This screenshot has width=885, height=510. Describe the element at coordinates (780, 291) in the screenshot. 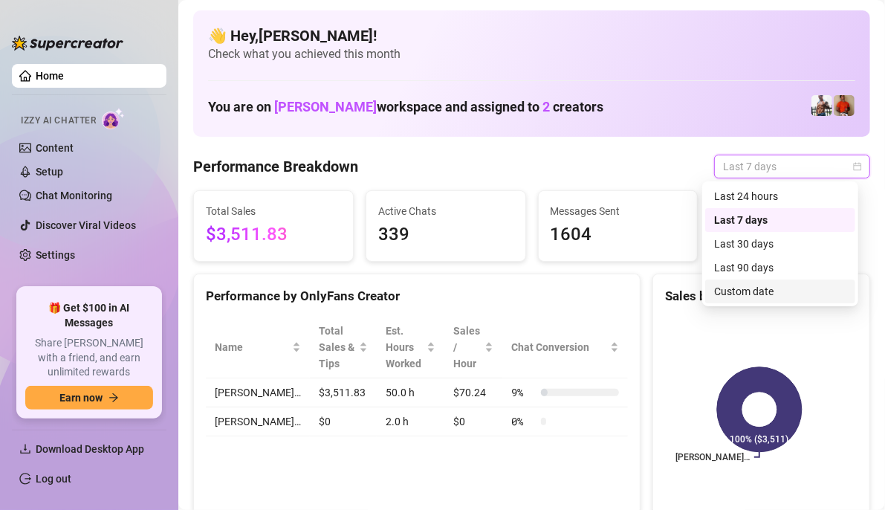

I see `div: Custom date` at that location.